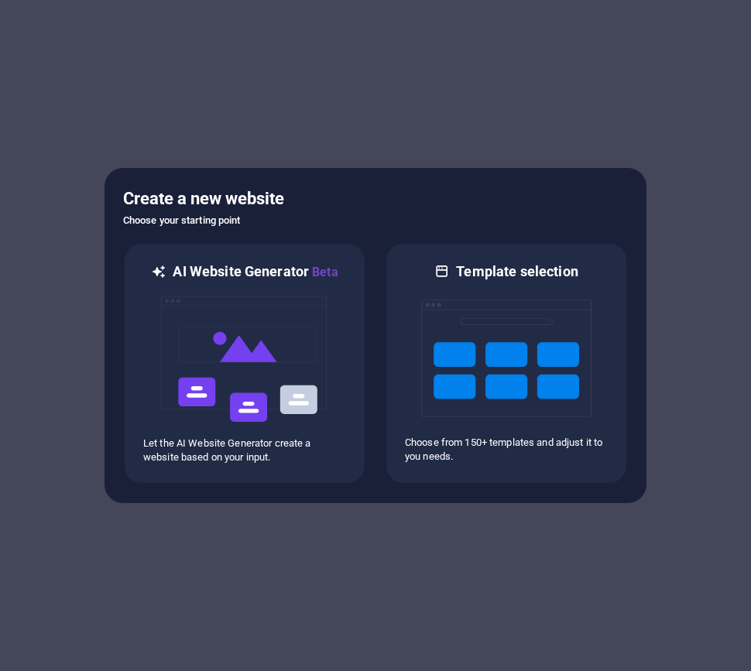  What do you see at coordinates (245, 359) in the screenshot?
I see `img: ai` at bounding box center [245, 359].